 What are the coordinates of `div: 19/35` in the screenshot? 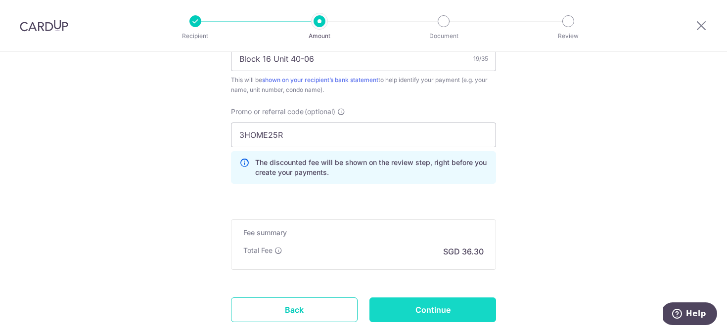 It's located at (481, 59).